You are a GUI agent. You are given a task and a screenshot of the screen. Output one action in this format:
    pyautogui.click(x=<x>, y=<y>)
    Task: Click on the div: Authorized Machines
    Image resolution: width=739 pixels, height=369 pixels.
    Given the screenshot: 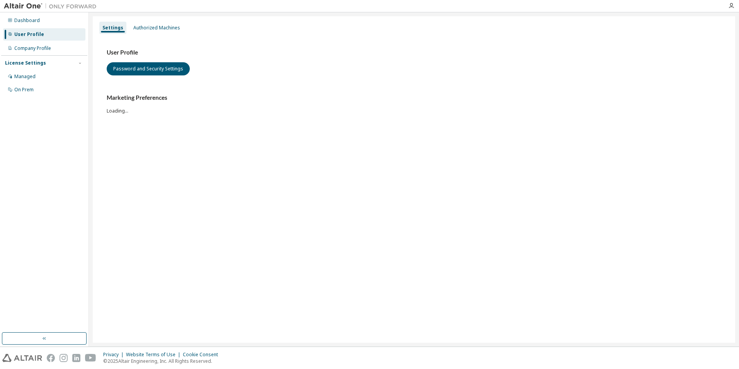 What is the action you would take?
    pyautogui.click(x=157, y=28)
    